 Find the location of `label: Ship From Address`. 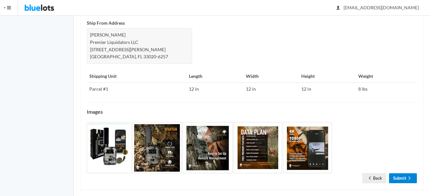

label: Ship From Address is located at coordinates (106, 23).